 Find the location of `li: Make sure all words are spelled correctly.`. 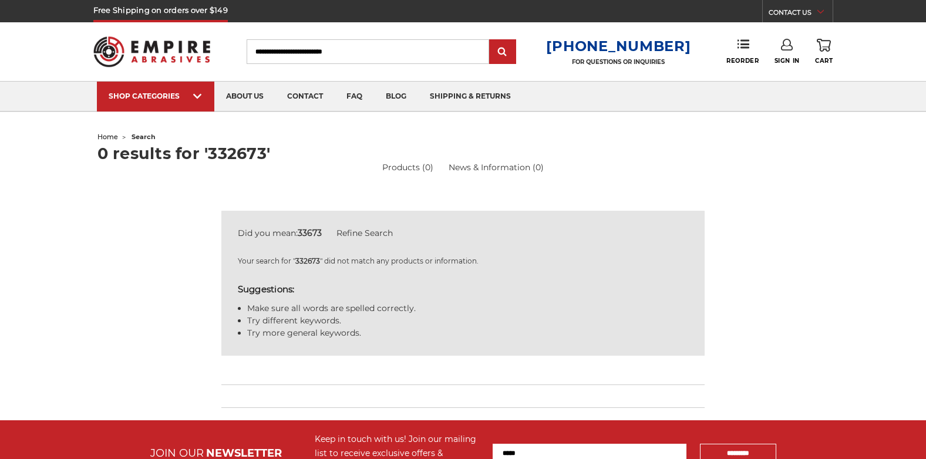

li: Make sure all words are spelled correctly. is located at coordinates (468, 308).